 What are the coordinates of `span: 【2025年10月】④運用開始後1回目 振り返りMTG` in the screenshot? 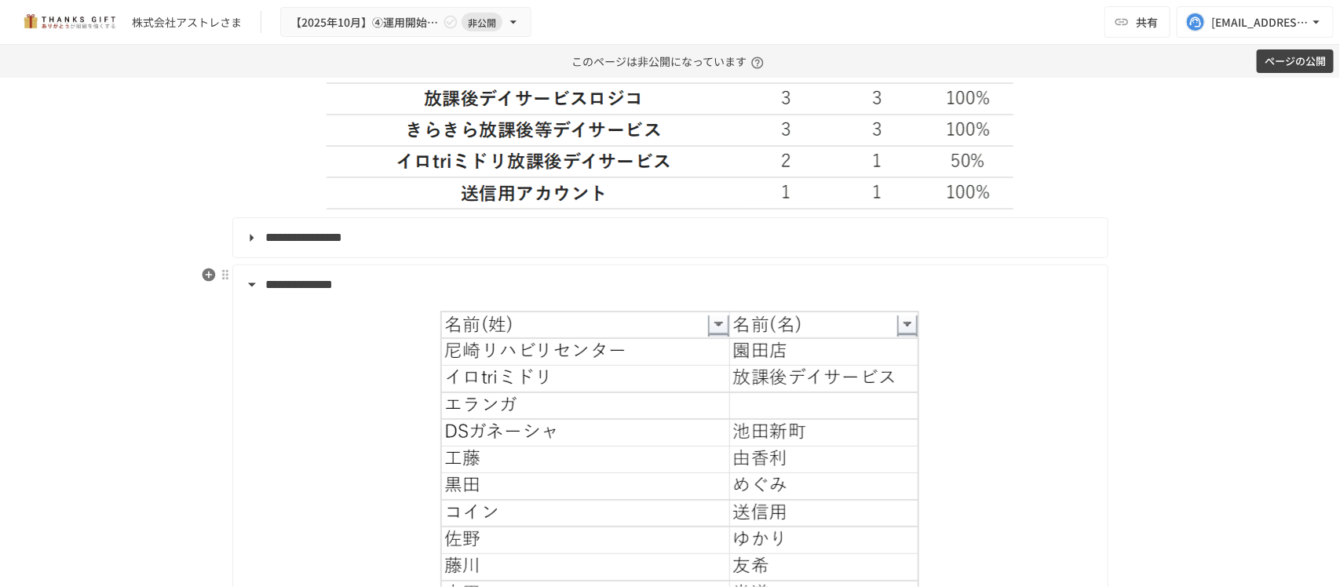 It's located at (365, 22).